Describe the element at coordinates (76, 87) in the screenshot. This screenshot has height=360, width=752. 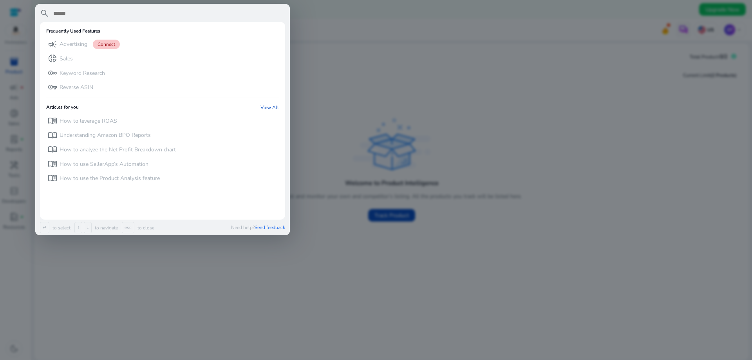
I see `p: Reverse ASIN` at that location.